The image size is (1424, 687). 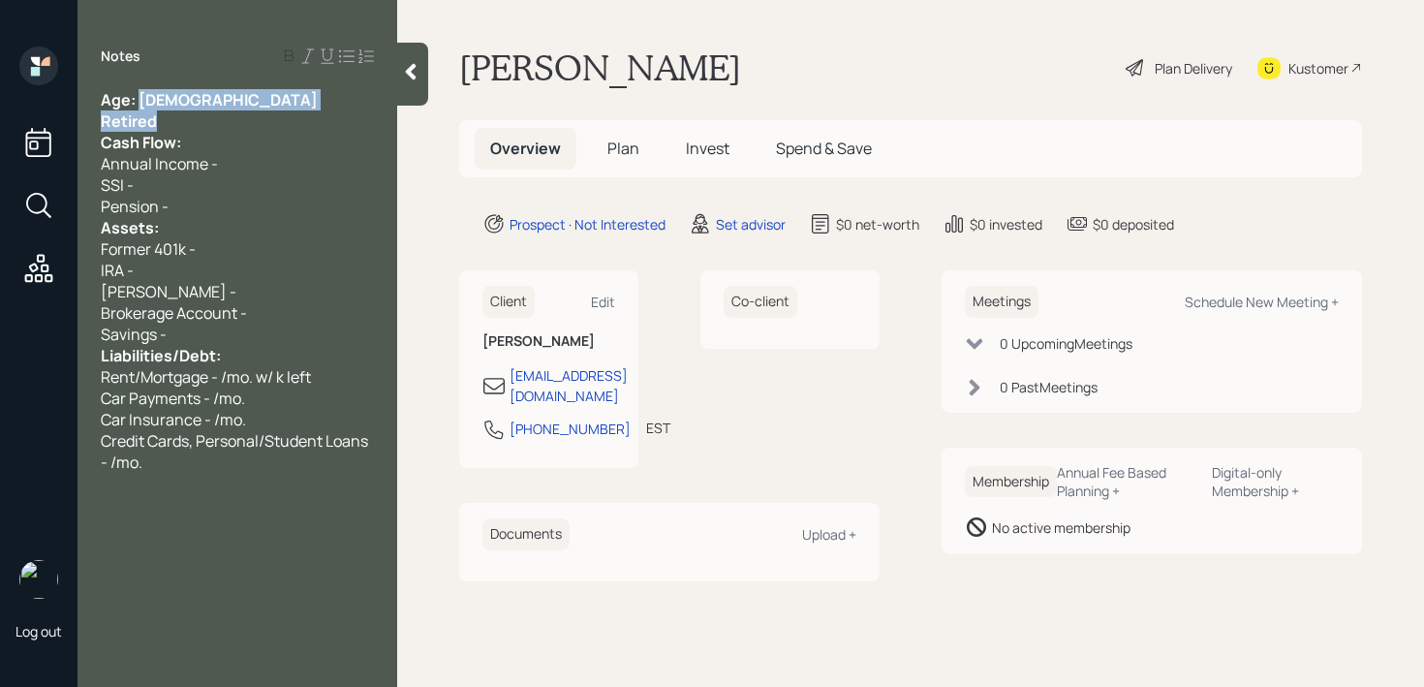 What do you see at coordinates (172, 398) in the screenshot?
I see `span: Car Payments - /mo.` at bounding box center [172, 398].